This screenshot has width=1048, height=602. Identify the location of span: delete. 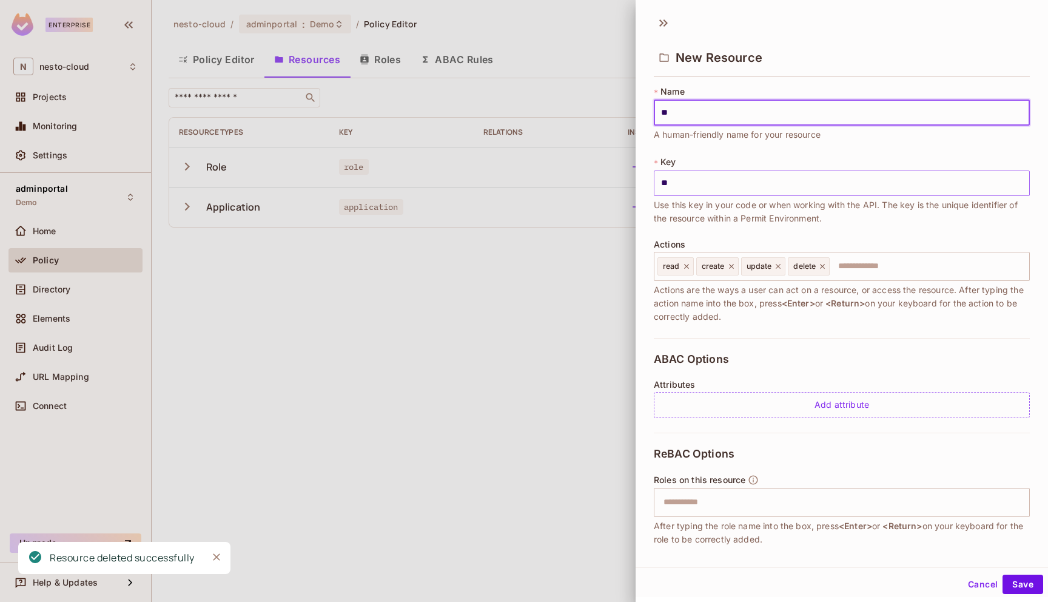
(804, 266).